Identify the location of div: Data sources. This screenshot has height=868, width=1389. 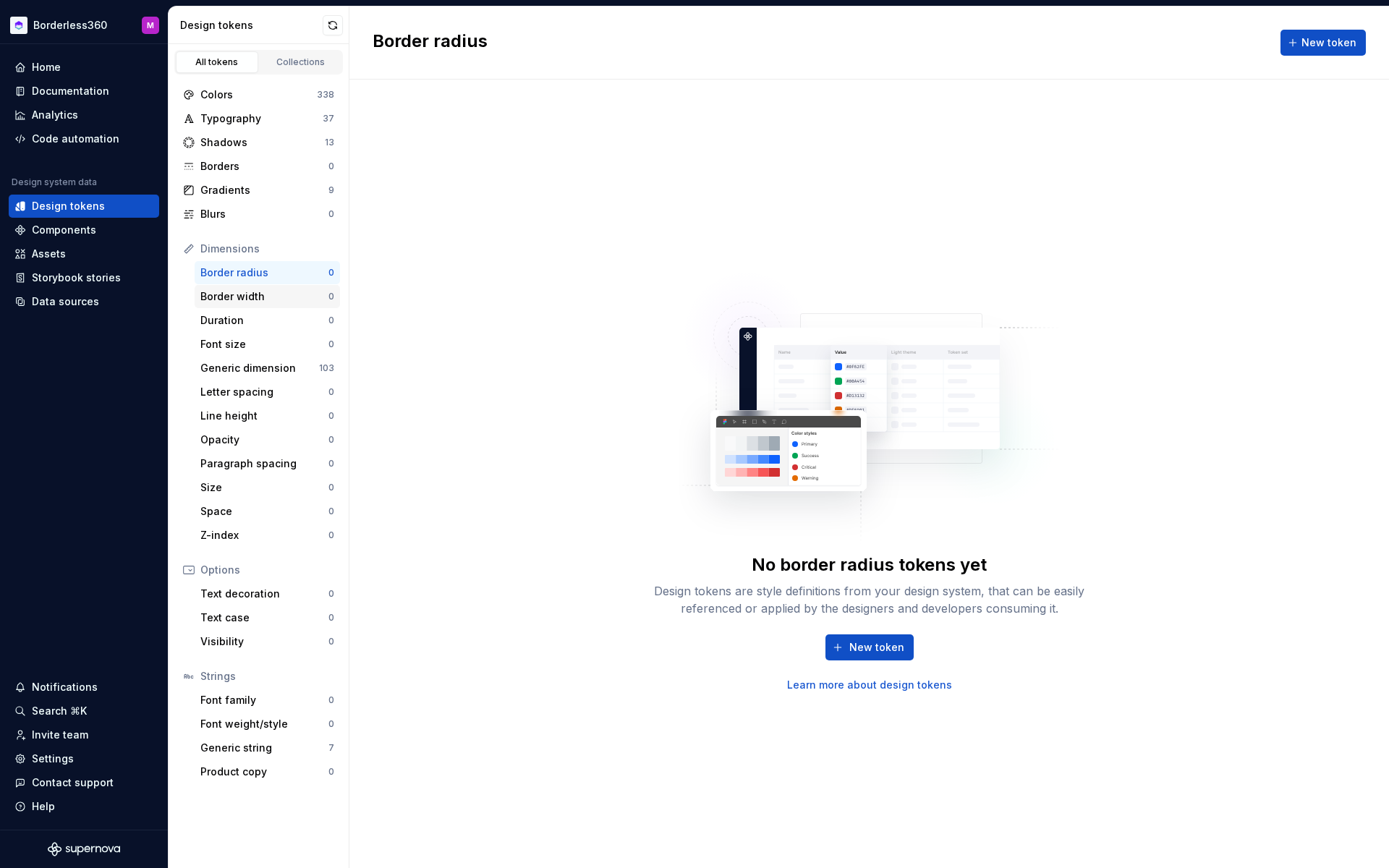
(65, 302).